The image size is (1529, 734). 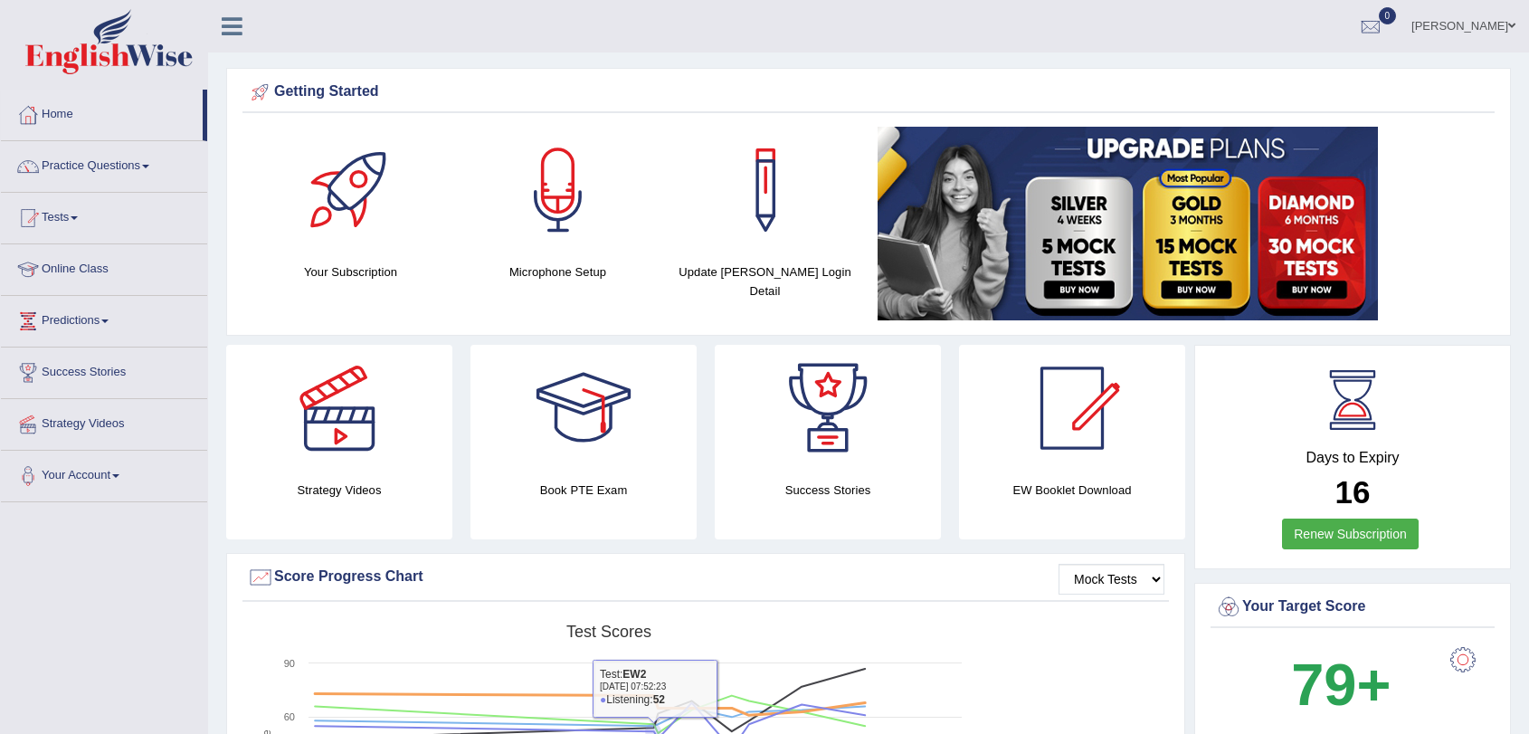 What do you see at coordinates (1128, 224) in the screenshot?
I see `img: small5.jpg` at bounding box center [1128, 224].